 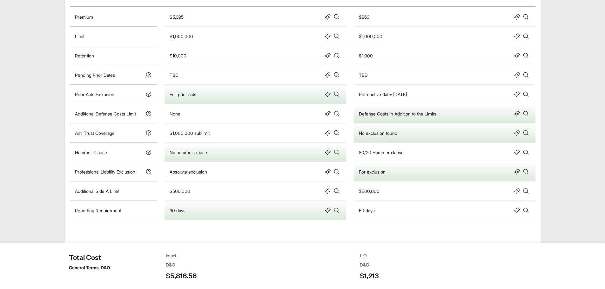 I want to click on div: None, so click(x=175, y=114).